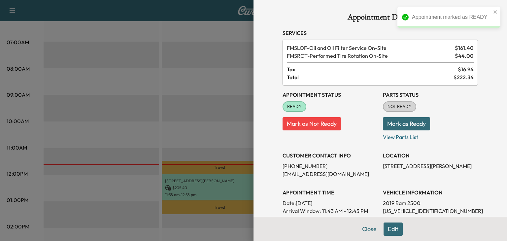 The image size is (507, 241). What do you see at coordinates (330, 95) in the screenshot?
I see `h3: Appointment Status` at bounding box center [330, 95].